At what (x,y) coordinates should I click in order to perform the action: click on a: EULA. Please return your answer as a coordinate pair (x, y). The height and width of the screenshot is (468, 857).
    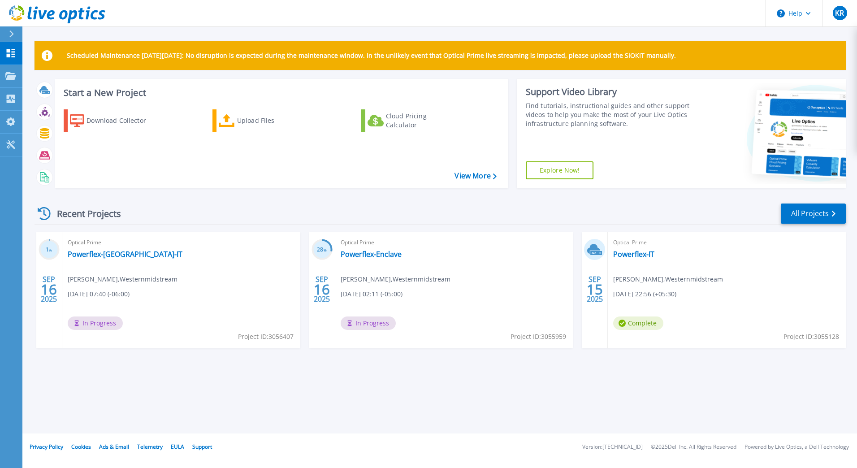
    Looking at the image, I should click on (177, 446).